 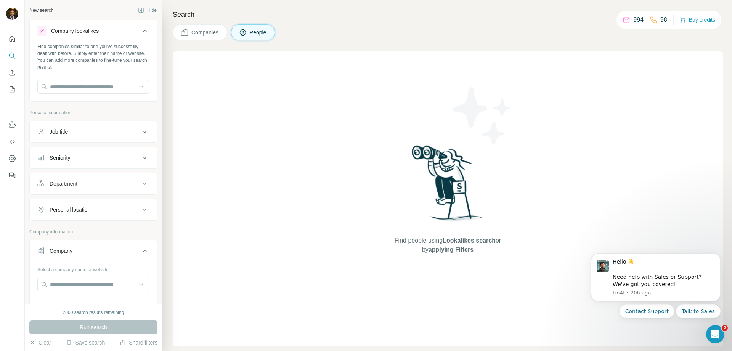 I want to click on div: Select a company name or website, so click(x=93, y=268).